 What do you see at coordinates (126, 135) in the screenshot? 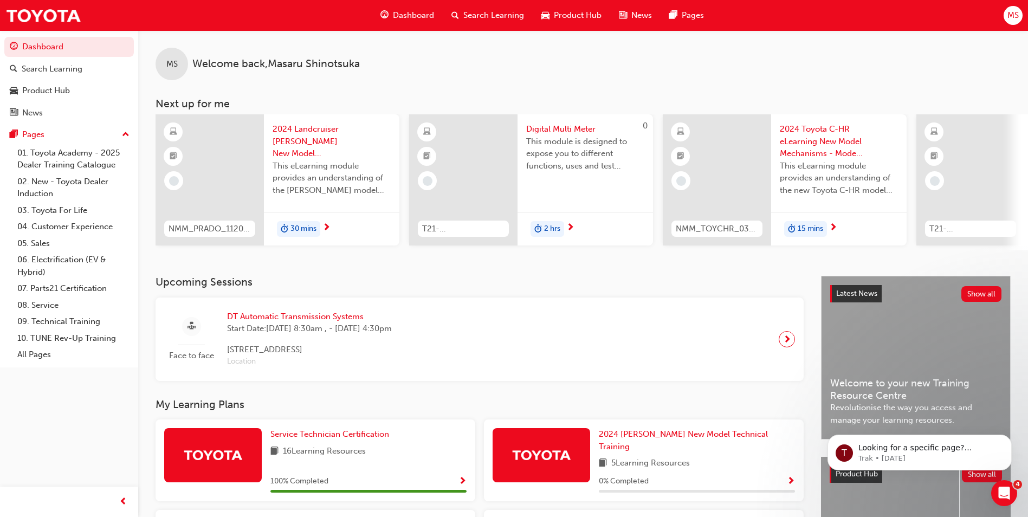
I see `span: up-icon` at bounding box center [126, 135].